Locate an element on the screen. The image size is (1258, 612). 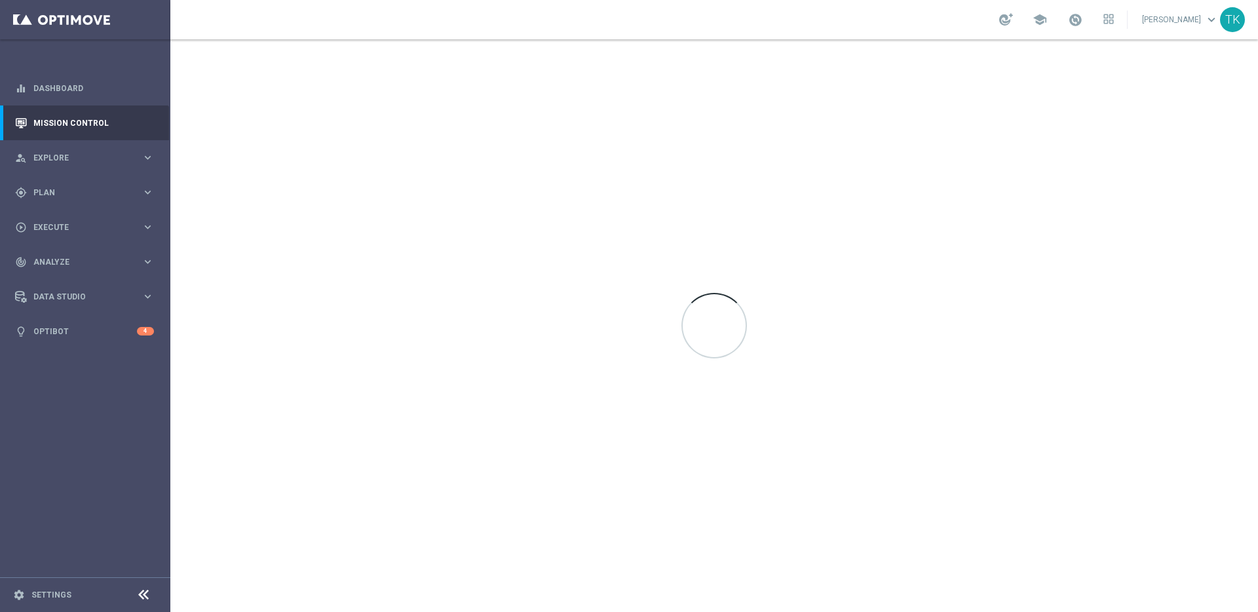
div: Dashboard is located at coordinates (85, 88).